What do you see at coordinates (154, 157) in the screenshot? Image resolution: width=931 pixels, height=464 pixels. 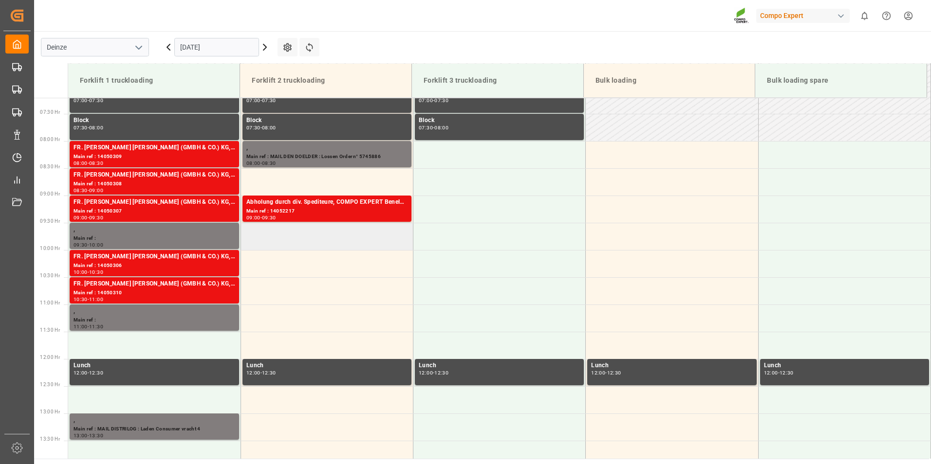 I see `div: Main ref : 14050309` at bounding box center [154, 157].